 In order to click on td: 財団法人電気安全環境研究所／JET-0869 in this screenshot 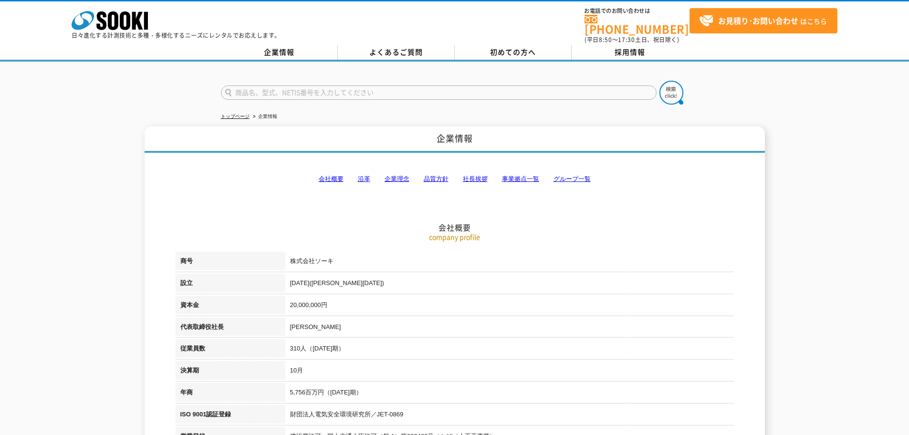, I will do `click(509, 415)`.